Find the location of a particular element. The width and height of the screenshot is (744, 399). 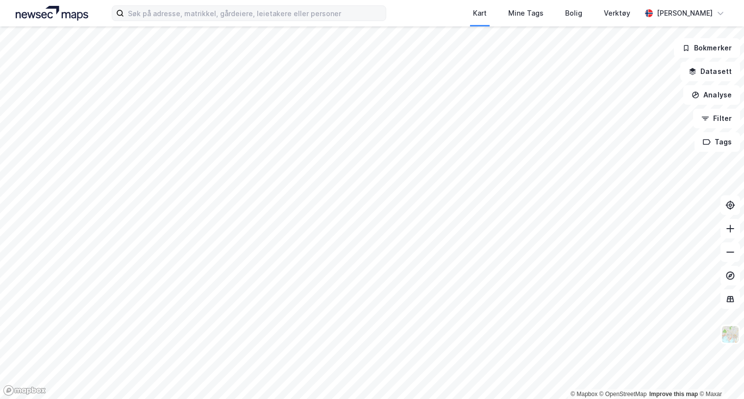

div: Bolig is located at coordinates (573, 13).